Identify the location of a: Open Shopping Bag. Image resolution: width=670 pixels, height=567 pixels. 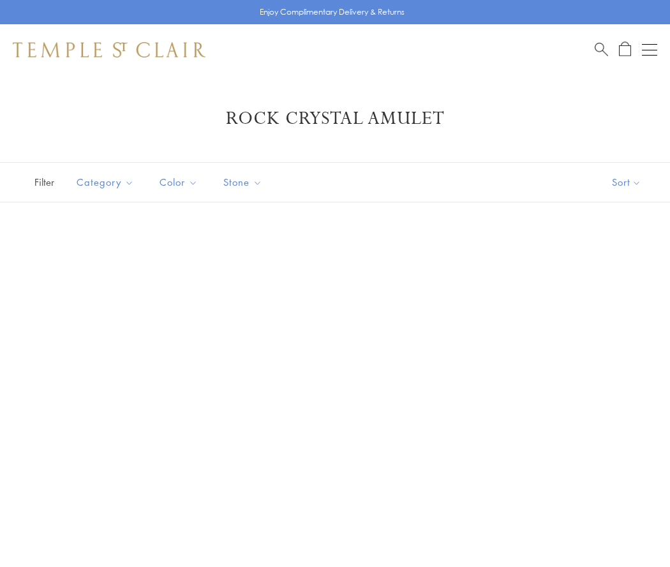
(625, 49).